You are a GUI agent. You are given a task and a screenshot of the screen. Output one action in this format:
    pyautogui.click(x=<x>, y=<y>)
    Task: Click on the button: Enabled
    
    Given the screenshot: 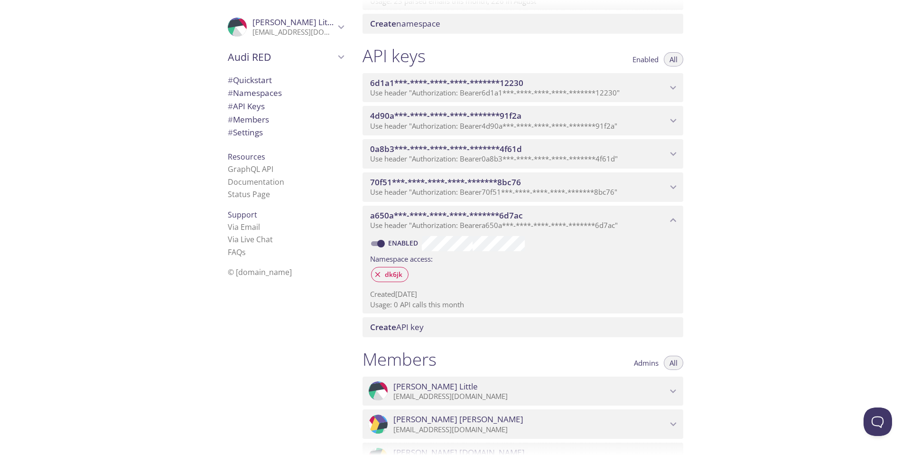 What is the action you would take?
    pyautogui.click(x=646, y=59)
    